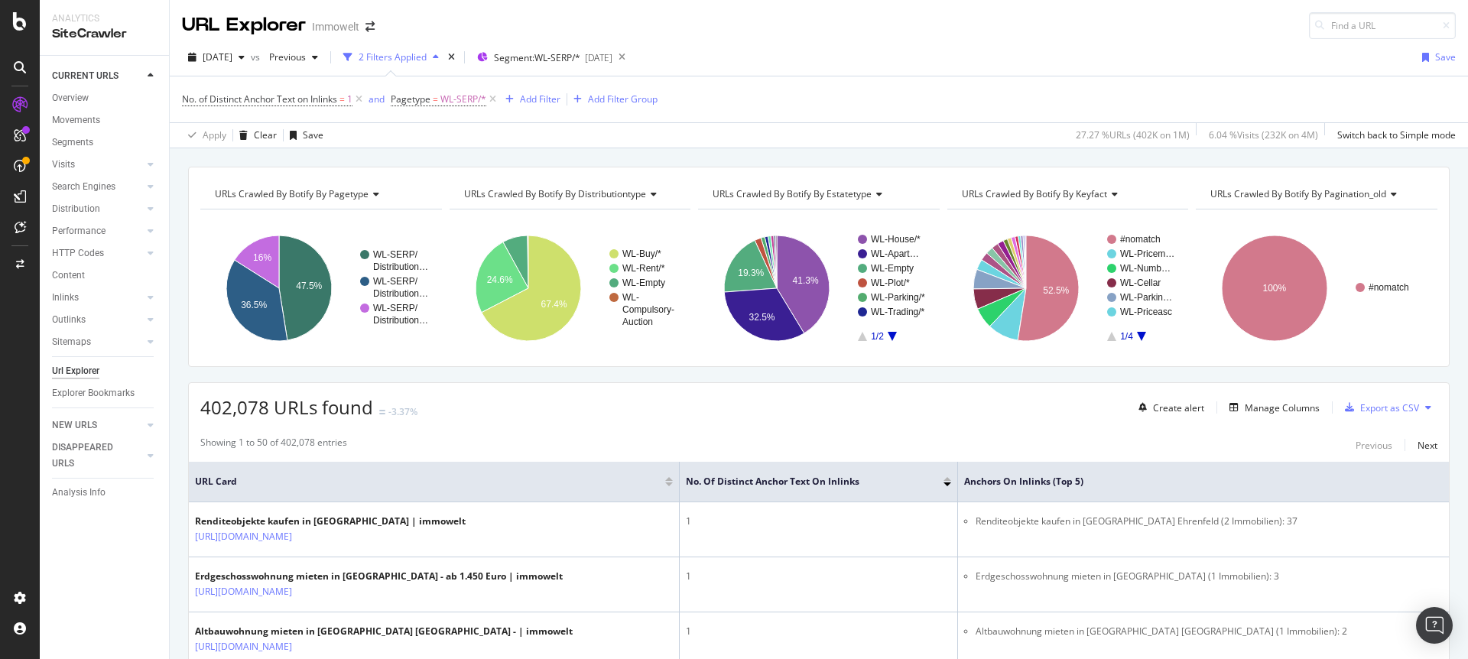 The width and height of the screenshot is (1468, 659). Describe the element at coordinates (254, 305) in the screenshot. I see `text: 36.5%` at that location.